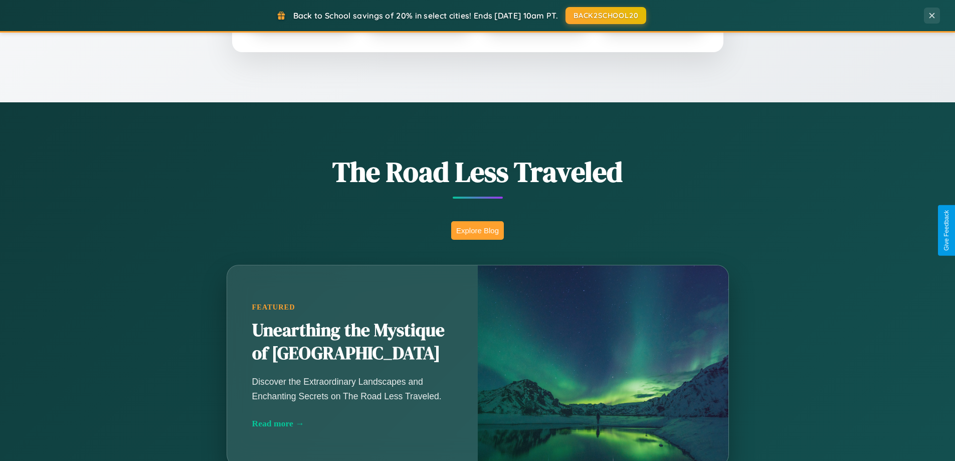 This screenshot has height=461, width=955. I want to click on p: Discover the Extraordinary Landscapes and Enchanting Secrets on The Road Less Traveled., so click(352, 388).